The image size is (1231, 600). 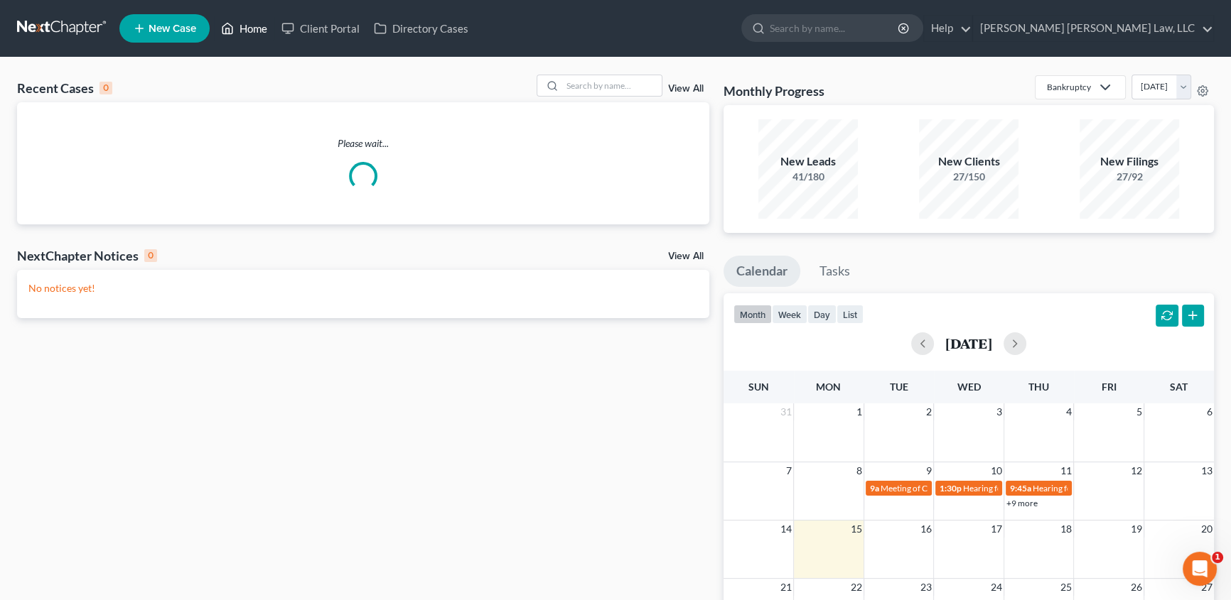 I want to click on span: 20, so click(x=1207, y=529).